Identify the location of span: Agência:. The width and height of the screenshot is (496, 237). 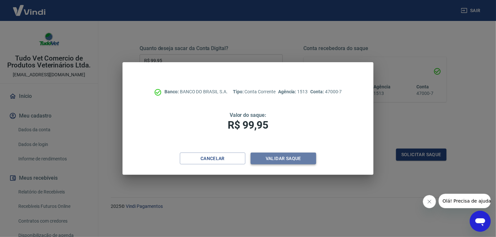
(288, 92).